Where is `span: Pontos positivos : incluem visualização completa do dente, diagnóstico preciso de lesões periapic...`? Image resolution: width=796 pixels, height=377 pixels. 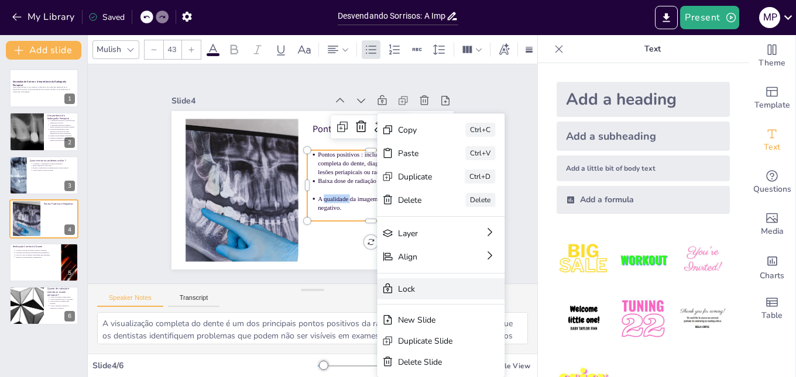
span: Pontos positivos : incluem visualização completa do dente, diagnóstico preciso de lesões periapic... is located at coordinates (357, 207).